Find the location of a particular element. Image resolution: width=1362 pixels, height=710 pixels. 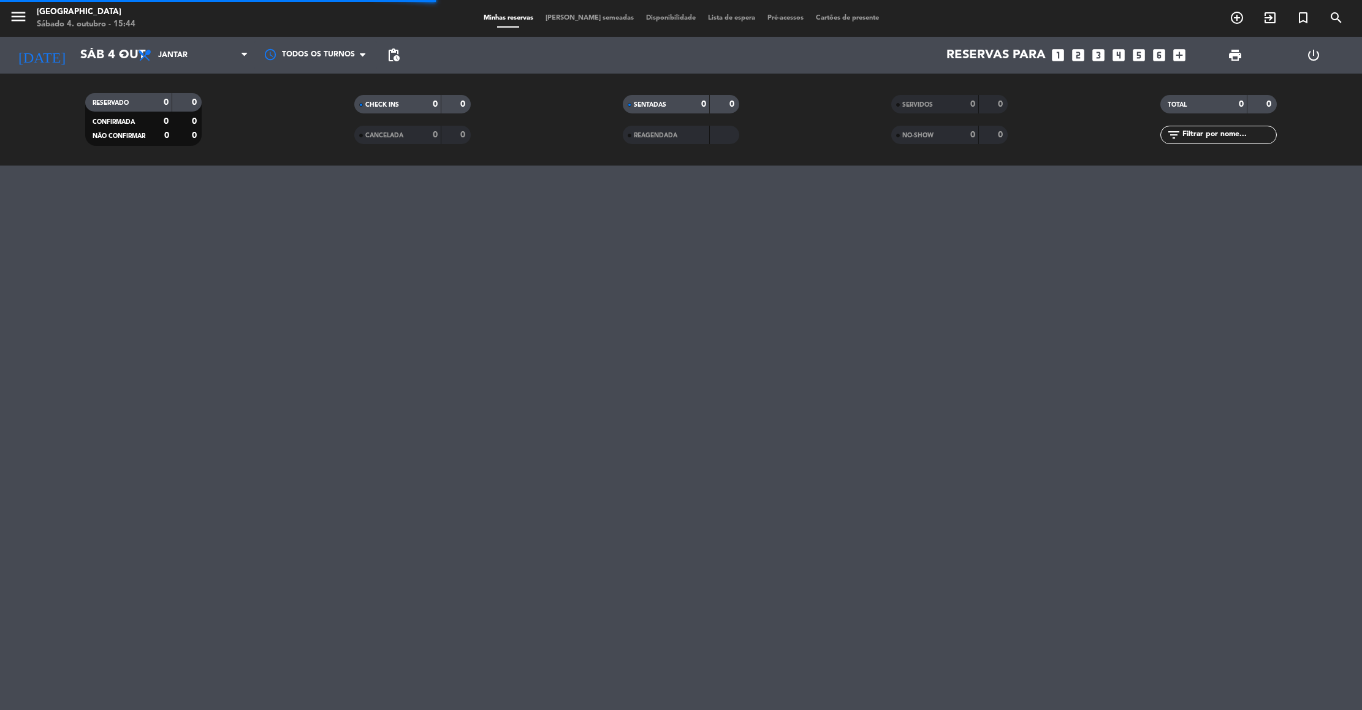

i: add_circle_outline is located at coordinates (1237, 18).